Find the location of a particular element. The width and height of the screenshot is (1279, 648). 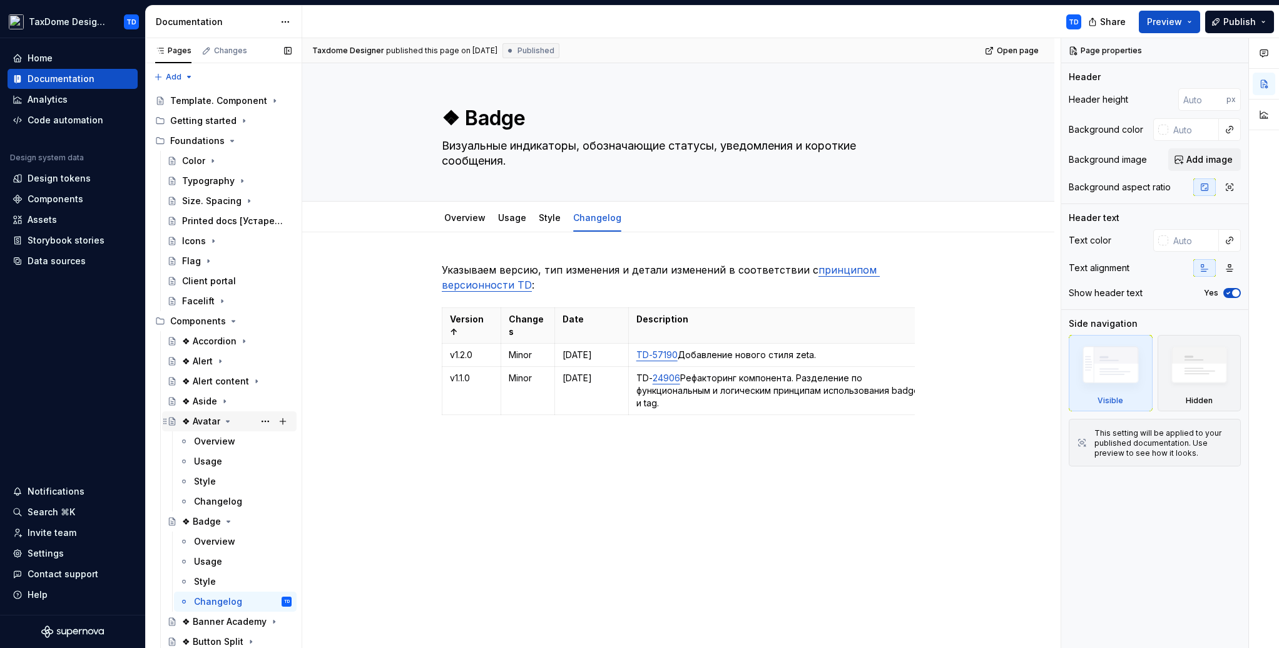

a: Color is located at coordinates (229, 161).